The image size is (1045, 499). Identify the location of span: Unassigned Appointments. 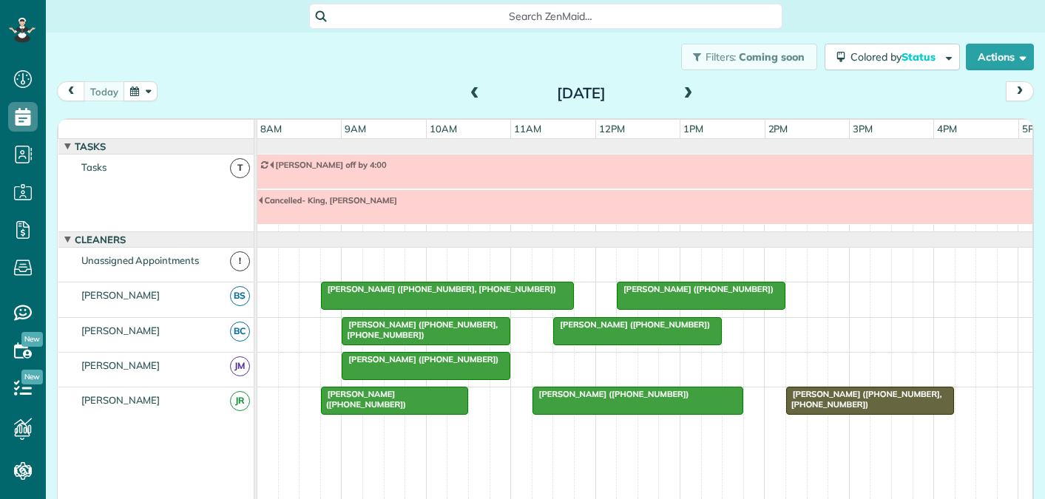
(140, 260).